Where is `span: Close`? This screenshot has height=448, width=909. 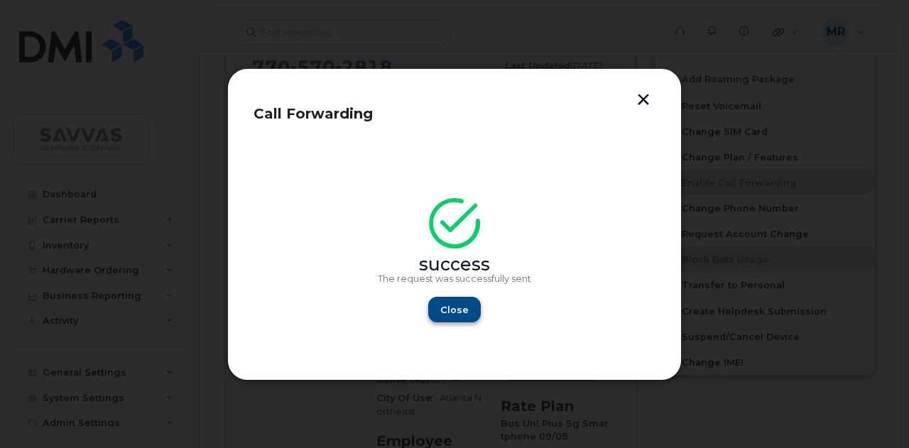
span: Close is located at coordinates (455, 310).